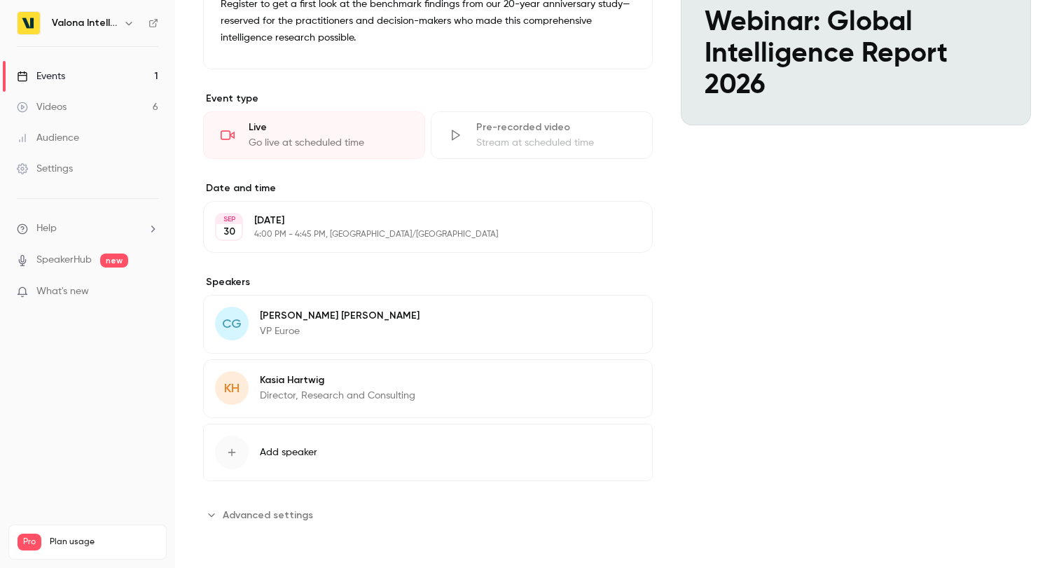 This screenshot has width=1059, height=568. What do you see at coordinates (232, 324) in the screenshot?
I see `span: CG` at bounding box center [232, 324].